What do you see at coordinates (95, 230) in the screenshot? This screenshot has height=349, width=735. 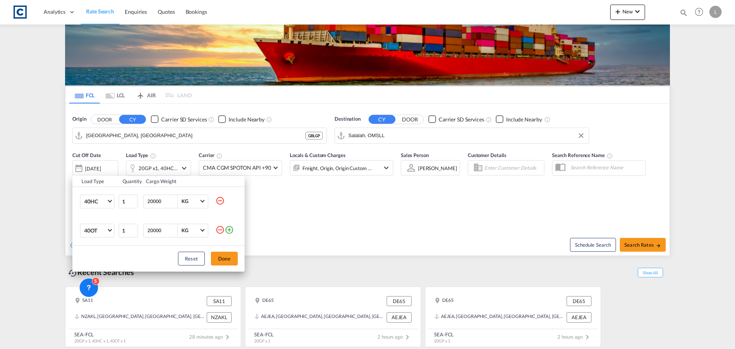 I see `span: 40OT` at bounding box center [95, 230].